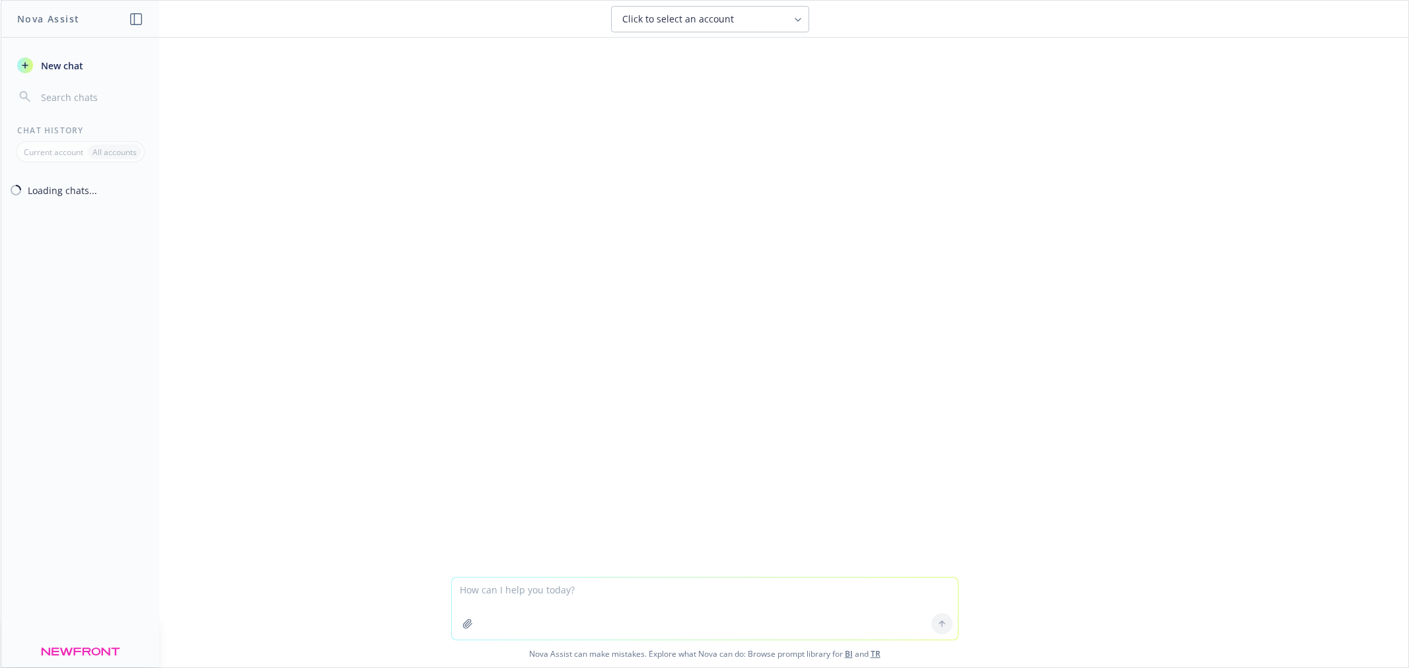  I want to click on div: Chat History, so click(80, 130).